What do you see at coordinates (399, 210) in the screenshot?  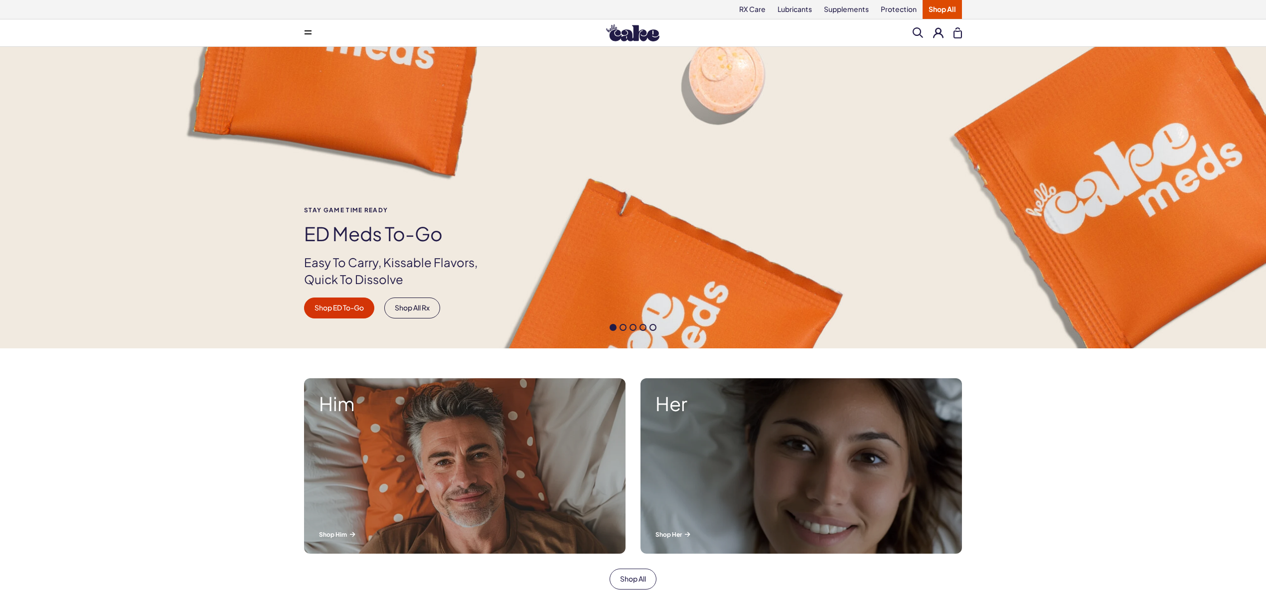 I see `span: Stay Game time ready` at bounding box center [399, 210].